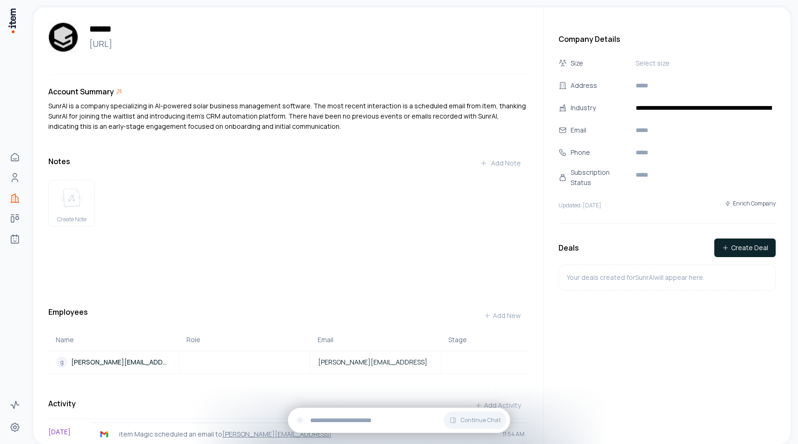  What do you see at coordinates (667, 39) in the screenshot?
I see `h3: Company Details` at bounding box center [667, 39].